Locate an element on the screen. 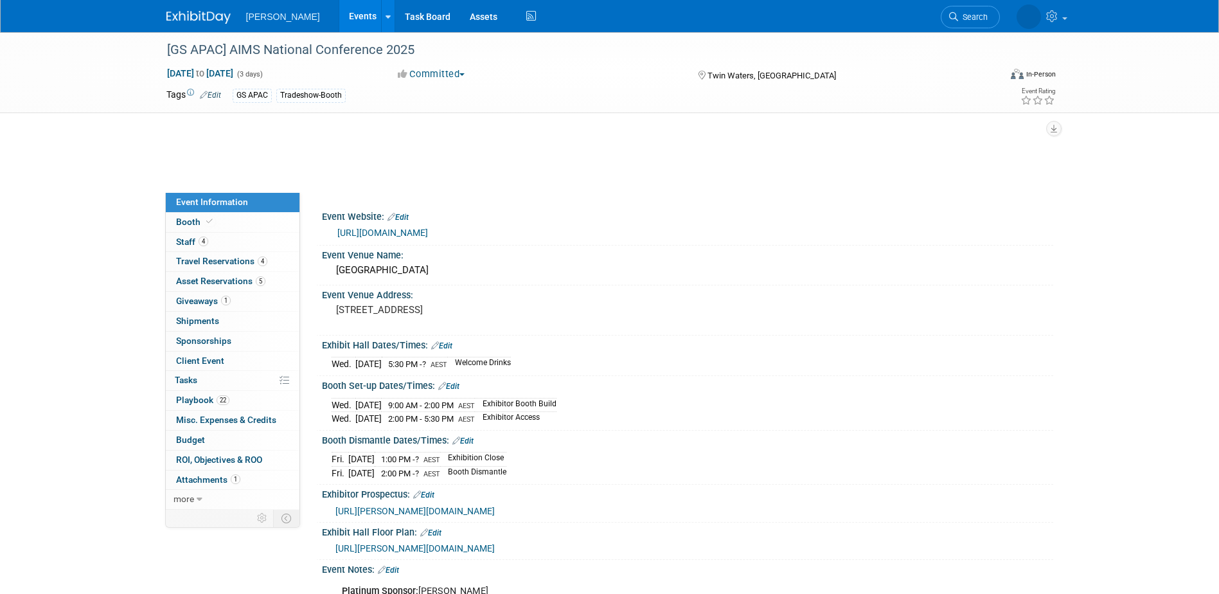 This screenshot has height=594, width=1219. td: Exhibitor Booth Build is located at coordinates (515, 405).